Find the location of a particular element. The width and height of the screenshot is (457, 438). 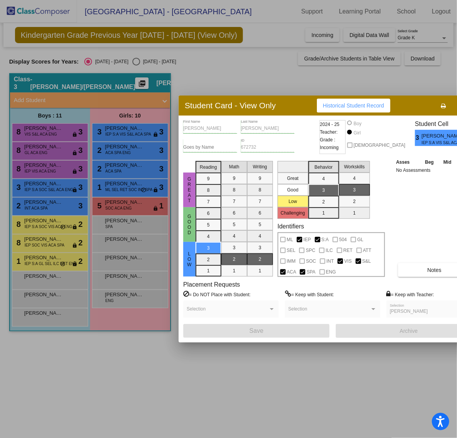

th: Mid is located at coordinates (447, 162).